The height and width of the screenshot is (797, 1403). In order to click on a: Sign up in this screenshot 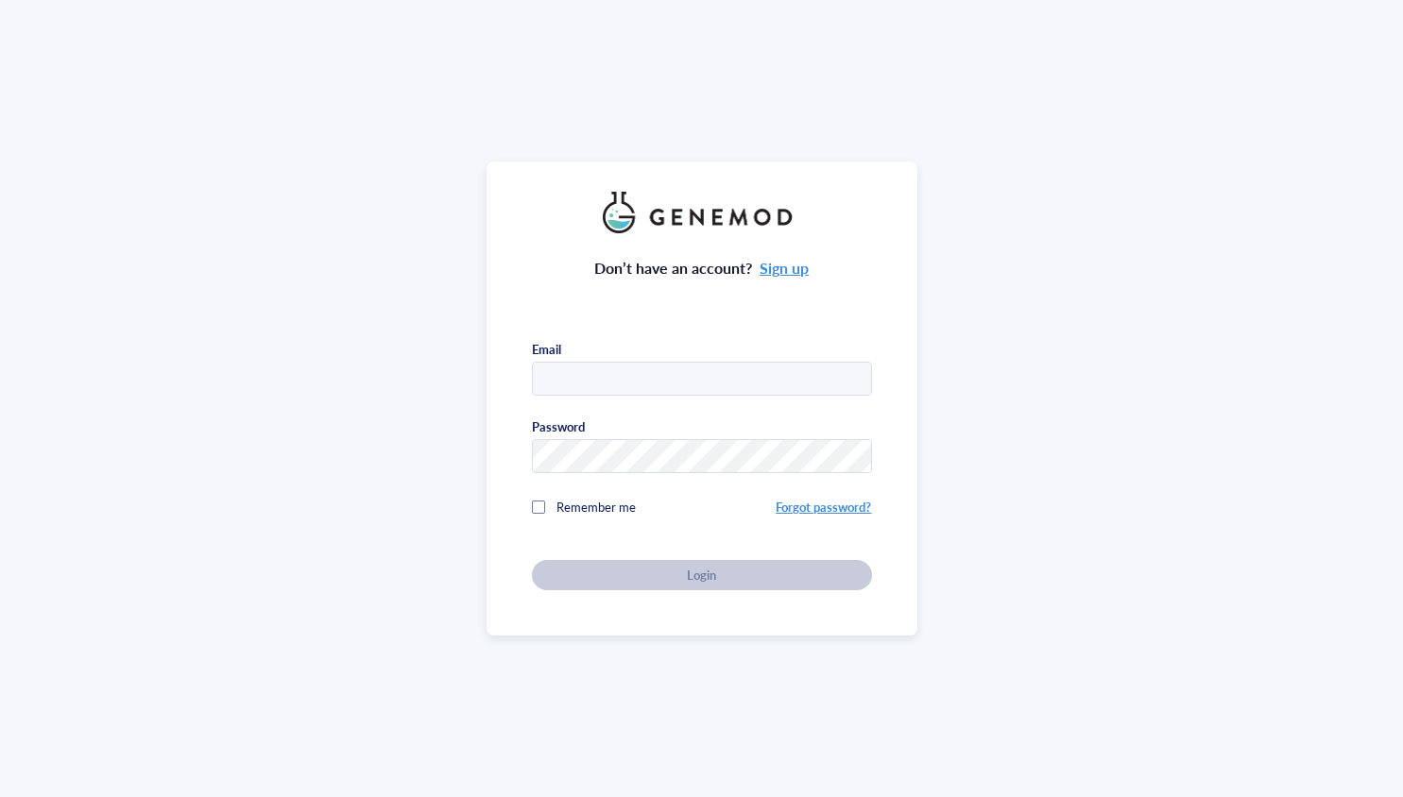, I will do `click(784, 267)`.